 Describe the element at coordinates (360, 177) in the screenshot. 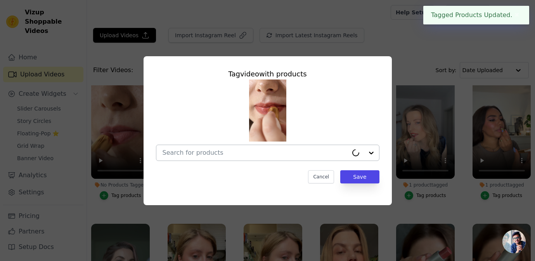

I see `button: Save` at that location.